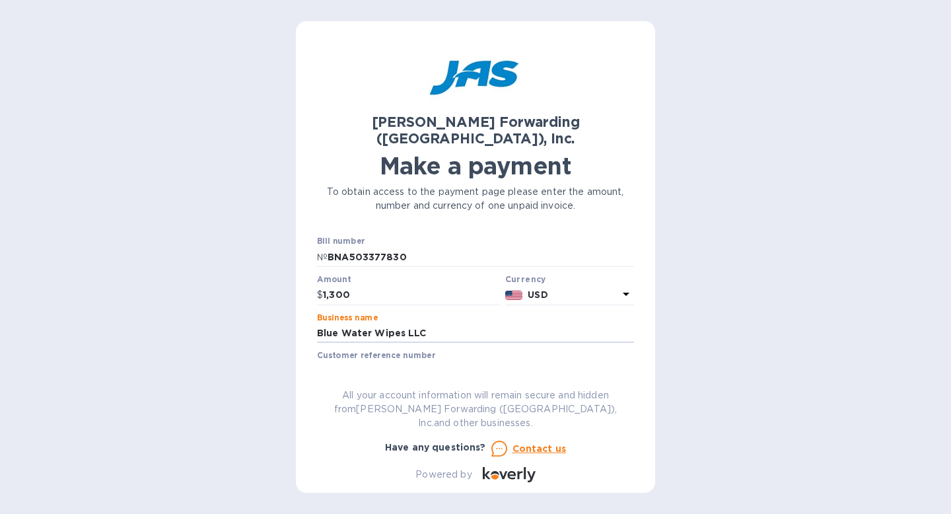 This screenshot has width=951, height=514. What do you see at coordinates (475, 199) in the screenshot?
I see `p: To obtain access to the payment page please enter the amount, number and currency of one unpaid i...` at bounding box center [475, 199].